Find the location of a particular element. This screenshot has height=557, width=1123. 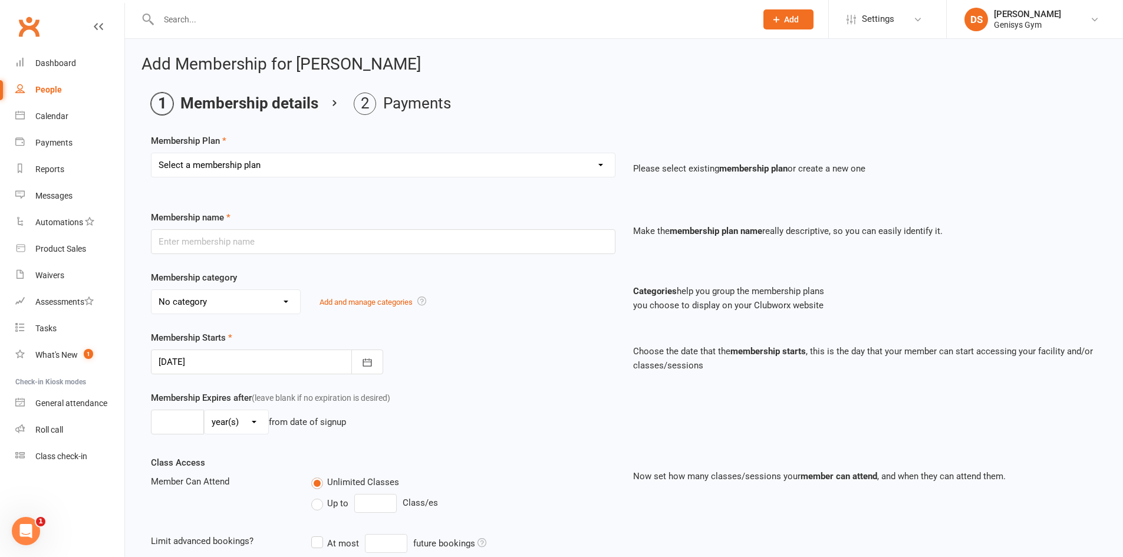

input: At mostfuture bookings is located at coordinates (386, 544).